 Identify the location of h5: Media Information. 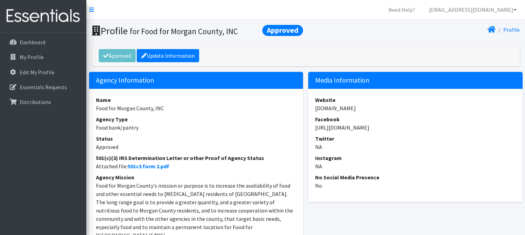
(415, 80).